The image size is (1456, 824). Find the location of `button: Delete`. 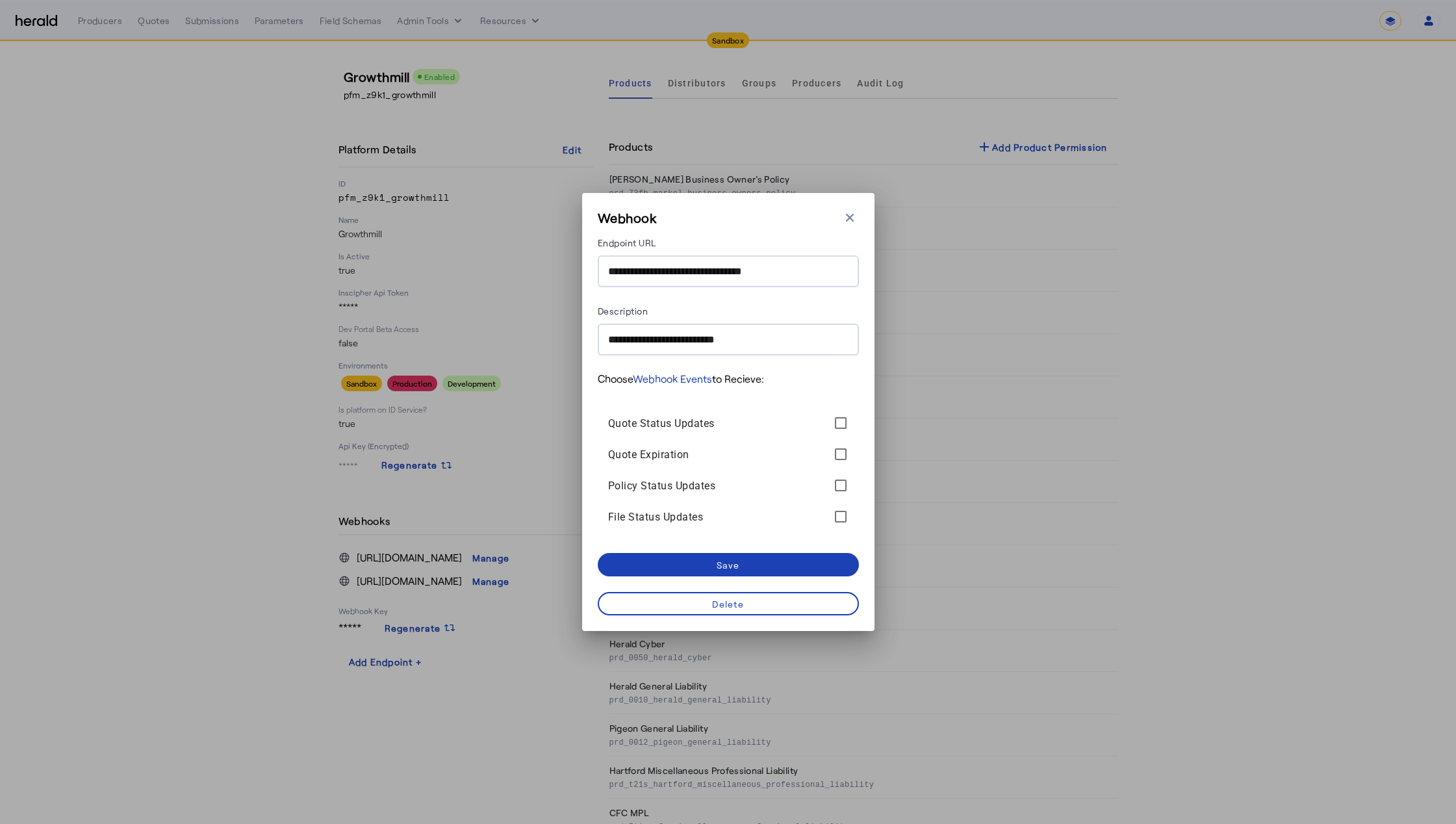

button: Delete is located at coordinates (729, 604).